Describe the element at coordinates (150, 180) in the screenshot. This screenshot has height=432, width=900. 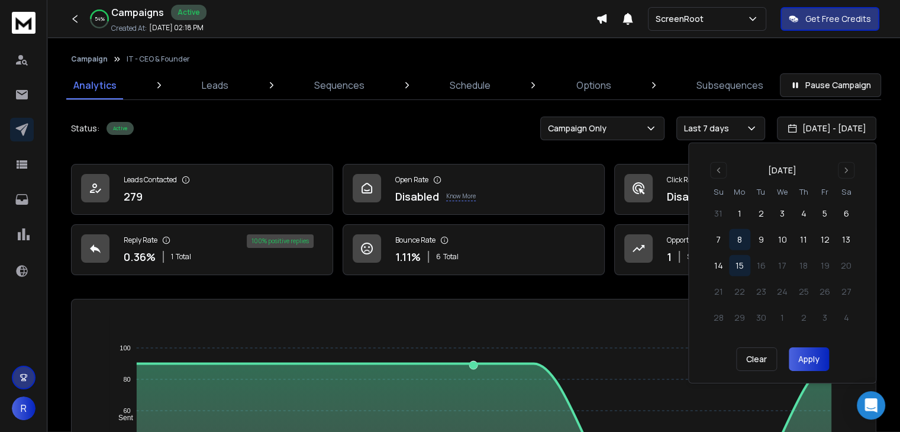
I see `p: Leads Contacted` at that location.